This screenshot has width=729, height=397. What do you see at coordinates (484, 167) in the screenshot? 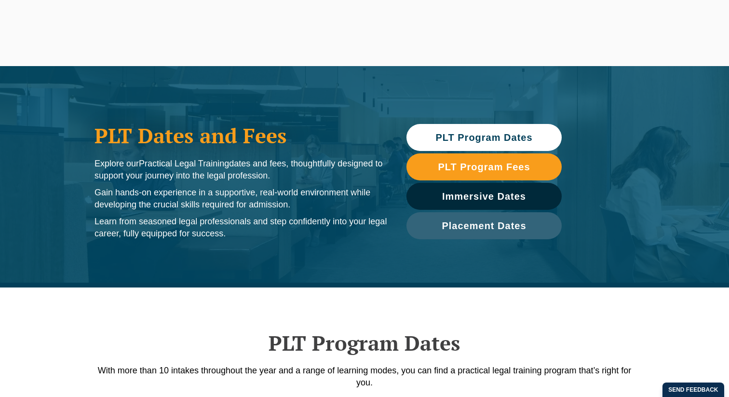
I see `span: PLT Program Fees` at bounding box center [484, 167].